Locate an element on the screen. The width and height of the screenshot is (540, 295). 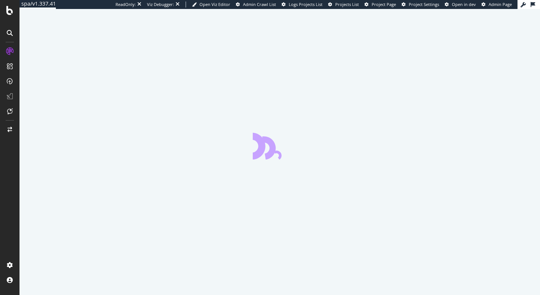
span: Projects List is located at coordinates (347, 4).